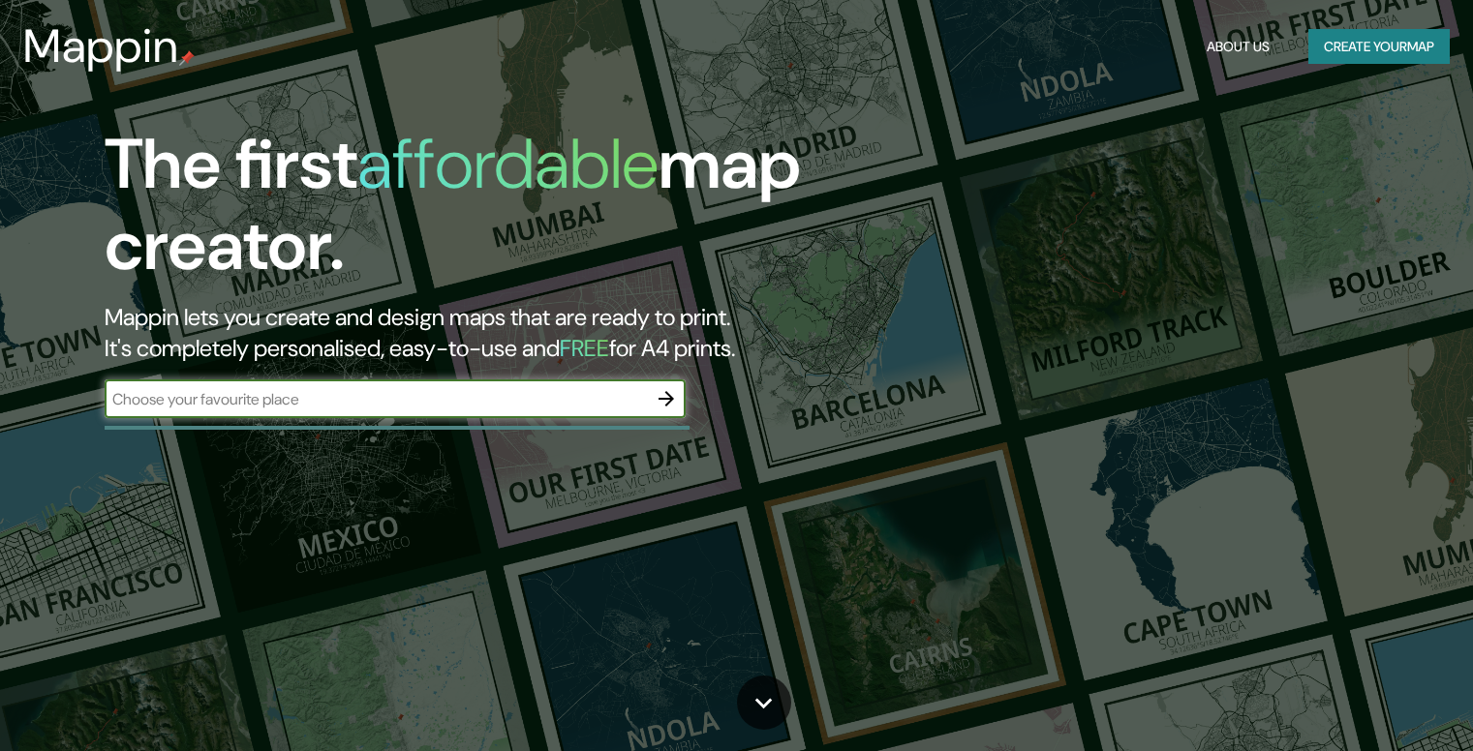  Describe the element at coordinates (507, 164) in the screenshot. I see `h1: affordable` at that location.